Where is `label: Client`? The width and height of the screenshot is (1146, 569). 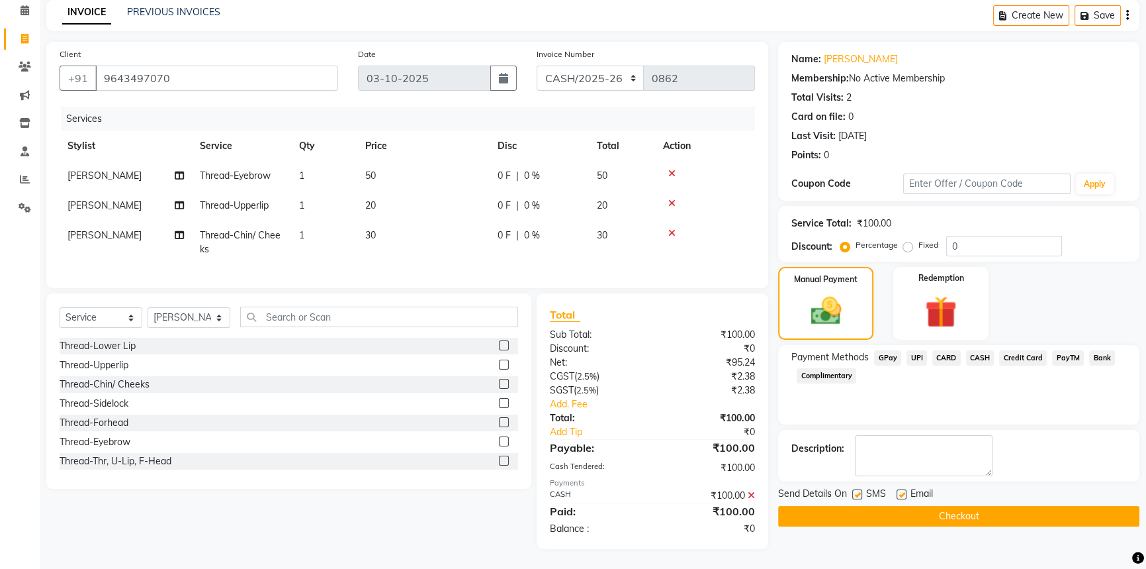
label: Client is located at coordinates (70, 54).